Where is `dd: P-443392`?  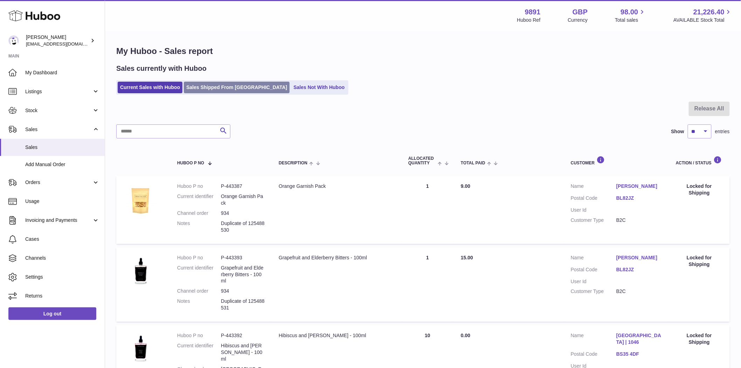 dd: P-443392 is located at coordinates (243, 335).